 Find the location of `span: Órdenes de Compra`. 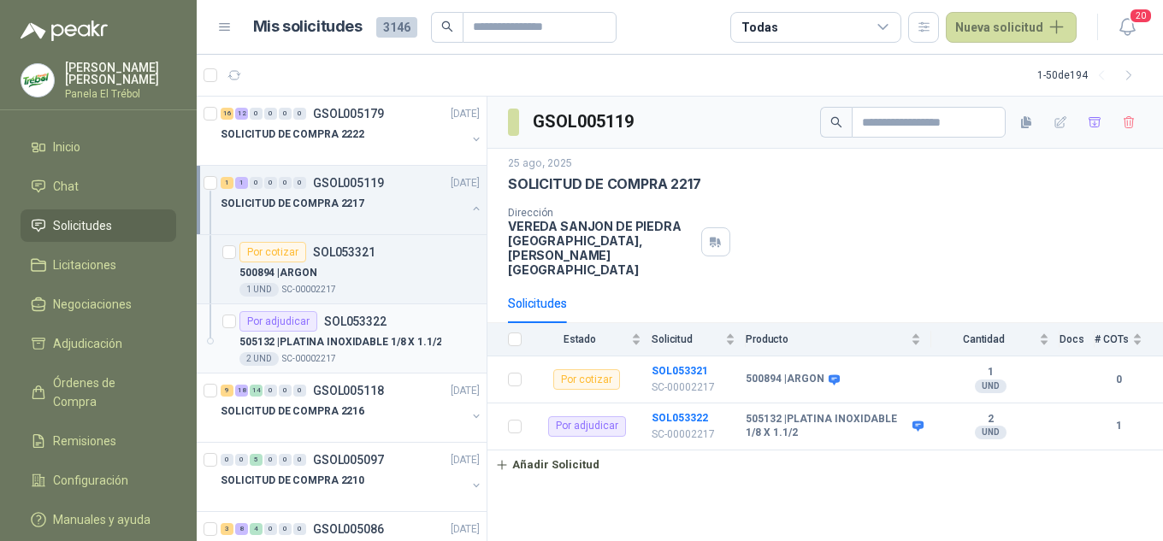

span: Órdenes de Compra is located at coordinates (106, 393).